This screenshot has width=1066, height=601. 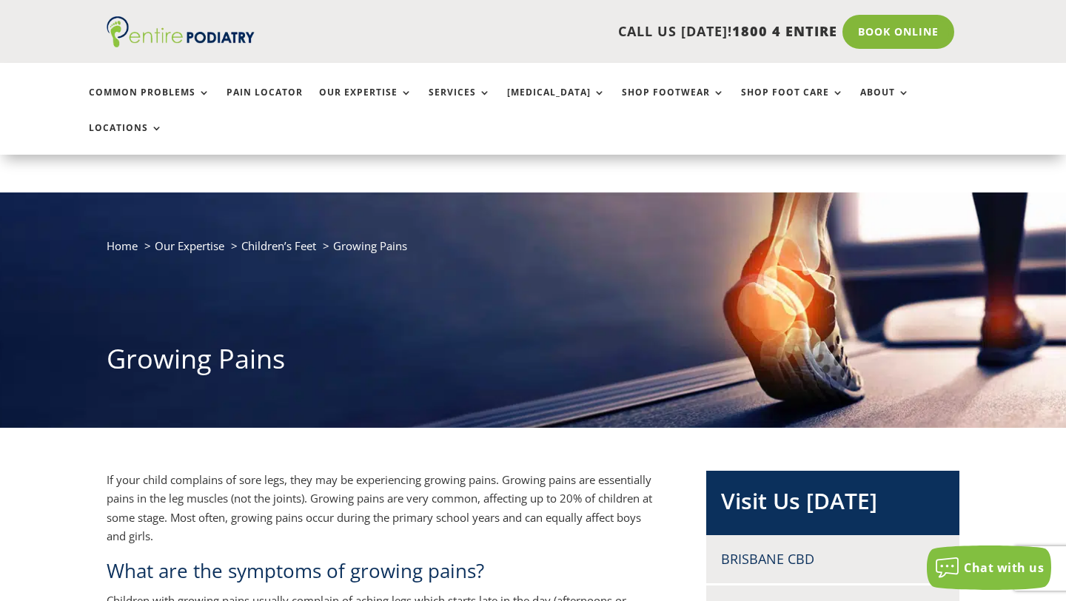 What do you see at coordinates (884, 103) in the screenshot?
I see `a: About` at bounding box center [884, 103].